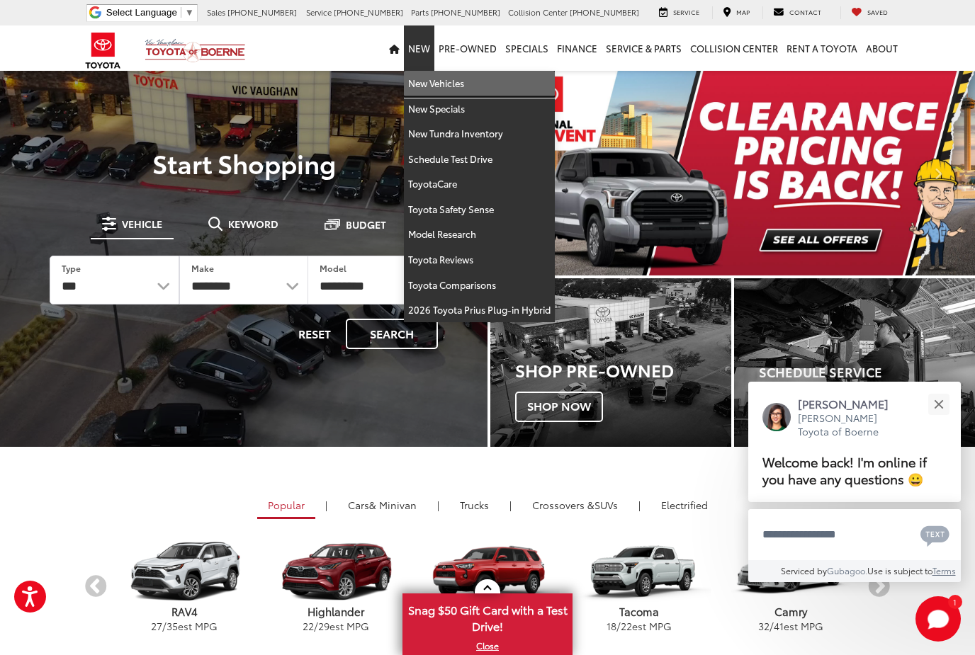 The width and height of the screenshot is (975, 655). I want to click on a: Popular, so click(286, 506).